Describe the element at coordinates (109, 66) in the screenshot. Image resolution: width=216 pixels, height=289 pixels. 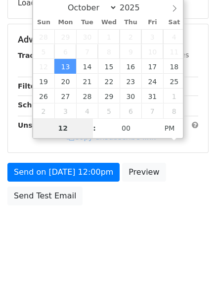
I see `span: October 15, 2025` at that location.